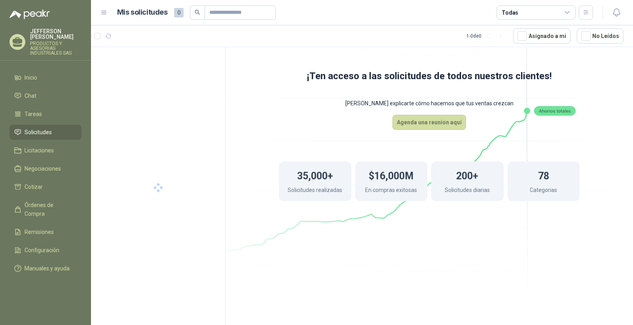 Image resolution: width=633 pixels, height=325 pixels. Describe the element at coordinates (544, 191) in the screenshot. I see `p: Categorias` at that location.